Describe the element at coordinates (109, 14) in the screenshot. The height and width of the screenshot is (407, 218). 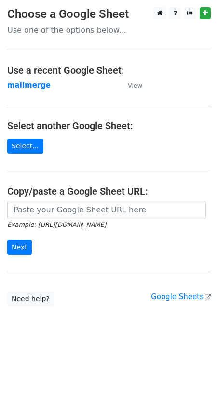
I see `h3: Choose a Google Sheet` at that location.